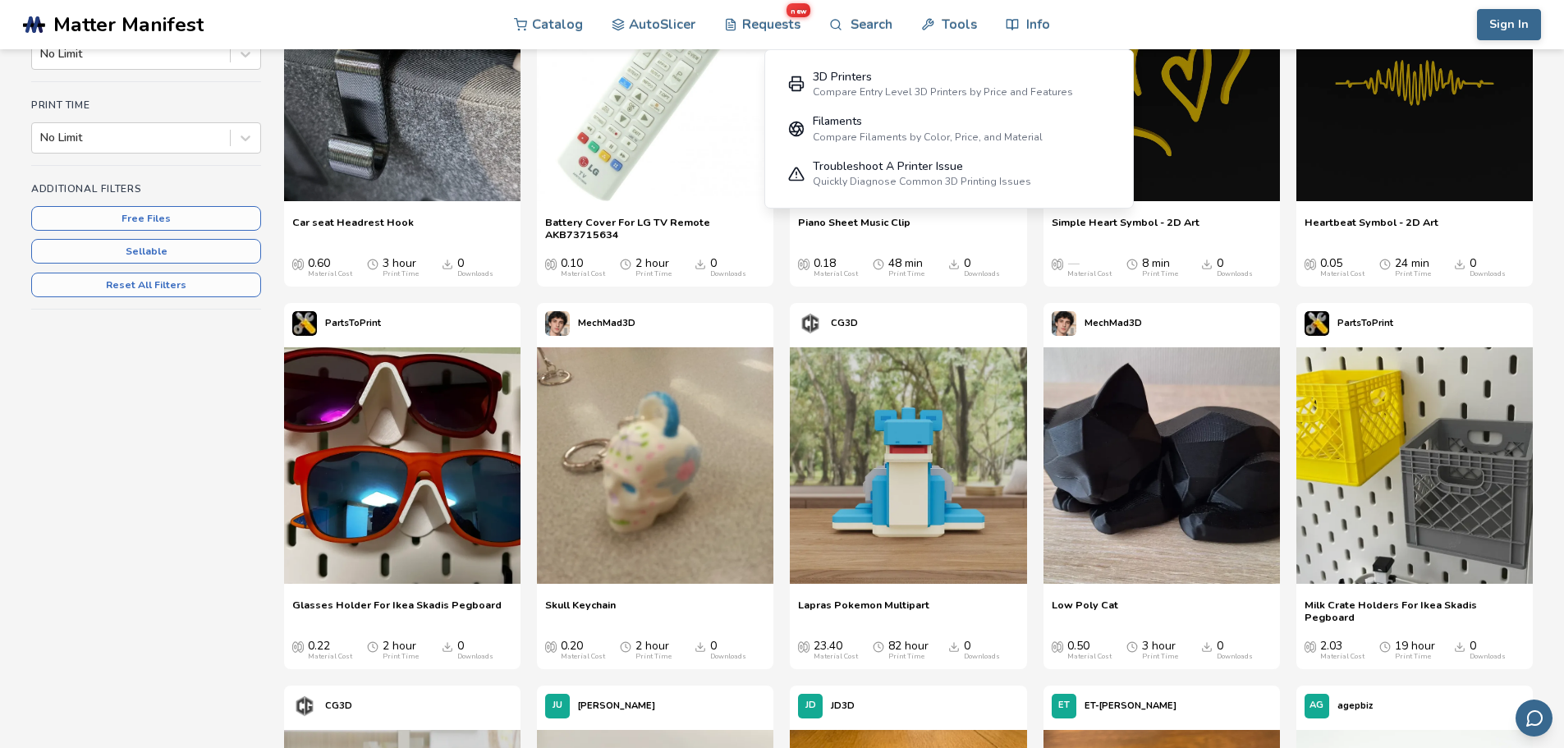  I want to click on span: new, so click(798, 10).